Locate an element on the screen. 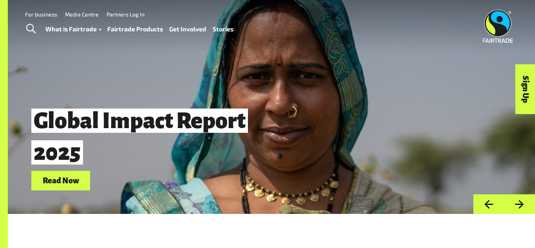 The image size is (535, 248). a: Media Centre is located at coordinates (82, 14).